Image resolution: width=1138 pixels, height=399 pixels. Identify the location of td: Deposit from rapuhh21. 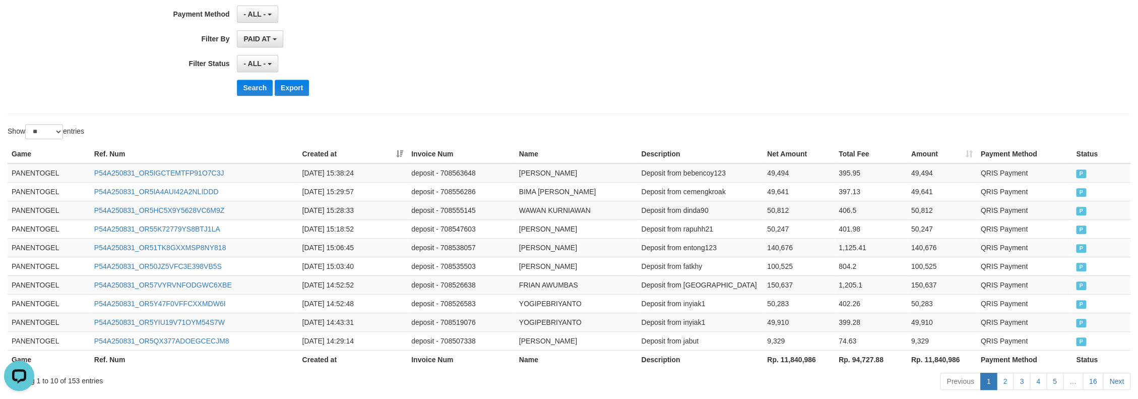
(700, 228).